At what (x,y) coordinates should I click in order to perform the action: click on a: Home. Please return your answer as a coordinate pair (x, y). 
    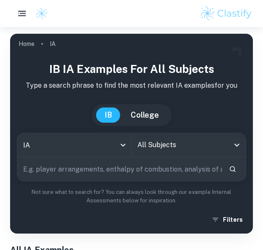
    Looking at the image, I should click on (27, 44).